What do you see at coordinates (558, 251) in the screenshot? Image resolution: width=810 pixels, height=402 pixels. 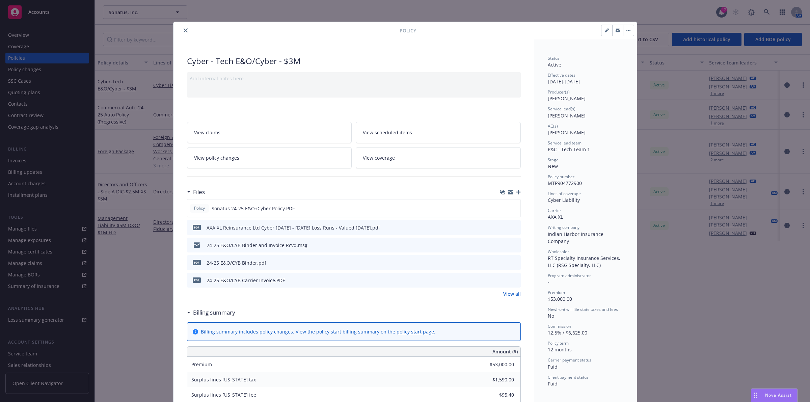 I see `span: Wholesaler` at bounding box center [558, 251].